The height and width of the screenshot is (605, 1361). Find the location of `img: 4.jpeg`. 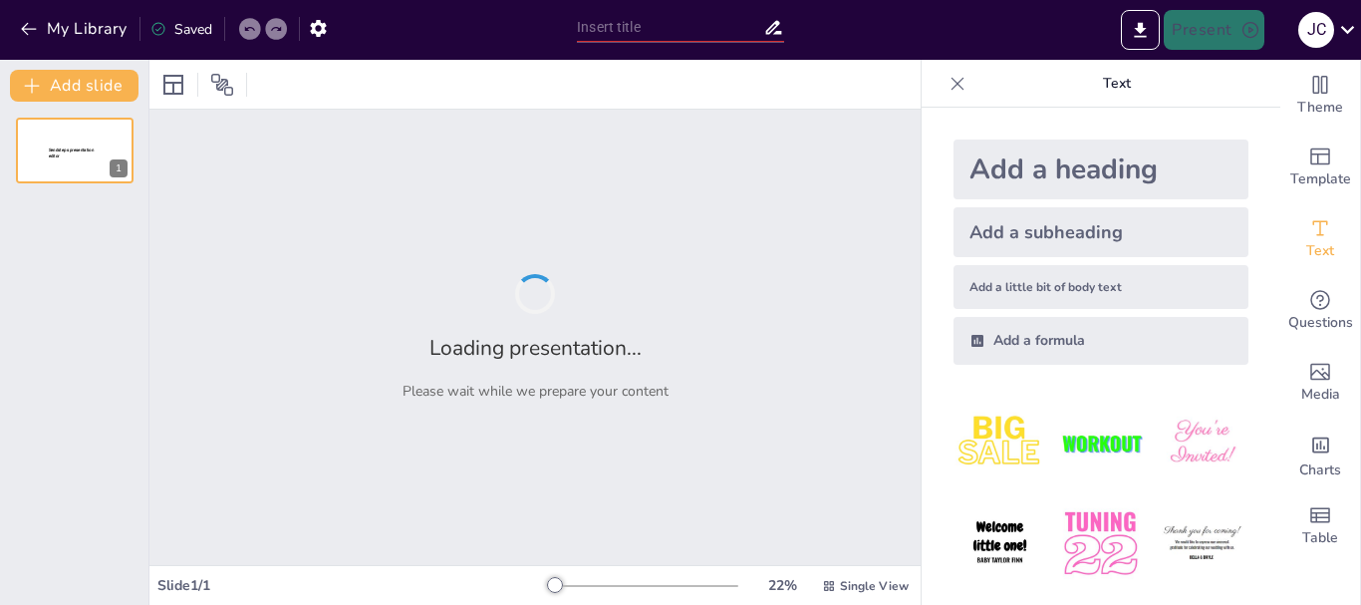

img: 4.jpeg is located at coordinates (999, 543).